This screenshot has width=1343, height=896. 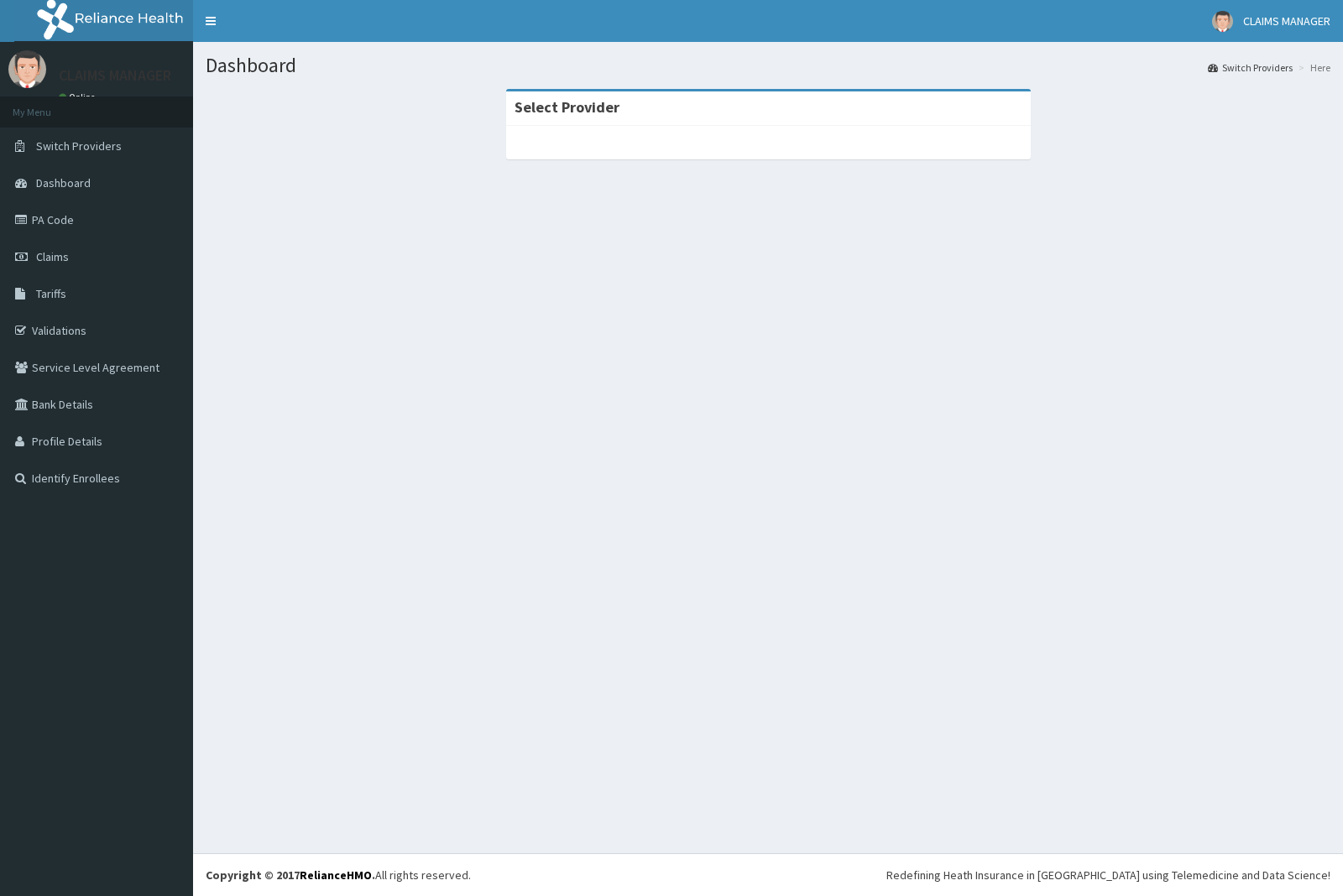 What do you see at coordinates (52, 294) in the screenshot?
I see `span: Tariffs` at bounding box center [52, 294].